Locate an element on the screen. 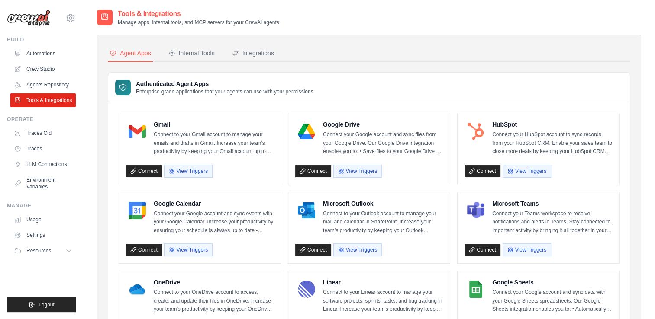 The height and width of the screenshot is (319, 655). div: Internal Tools is located at coordinates (191, 53).